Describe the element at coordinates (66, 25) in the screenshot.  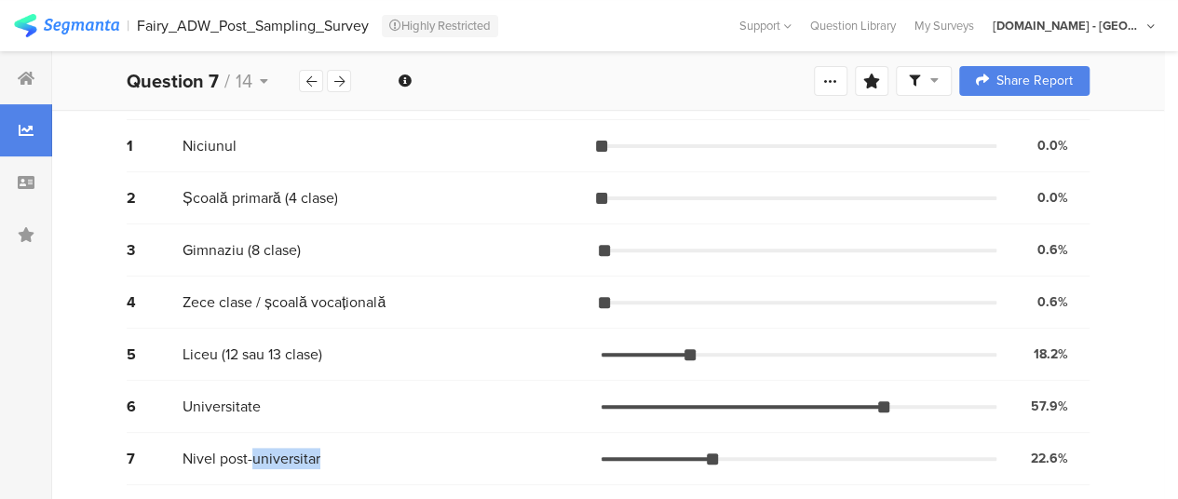
I see `img: segmanta logo` at that location.